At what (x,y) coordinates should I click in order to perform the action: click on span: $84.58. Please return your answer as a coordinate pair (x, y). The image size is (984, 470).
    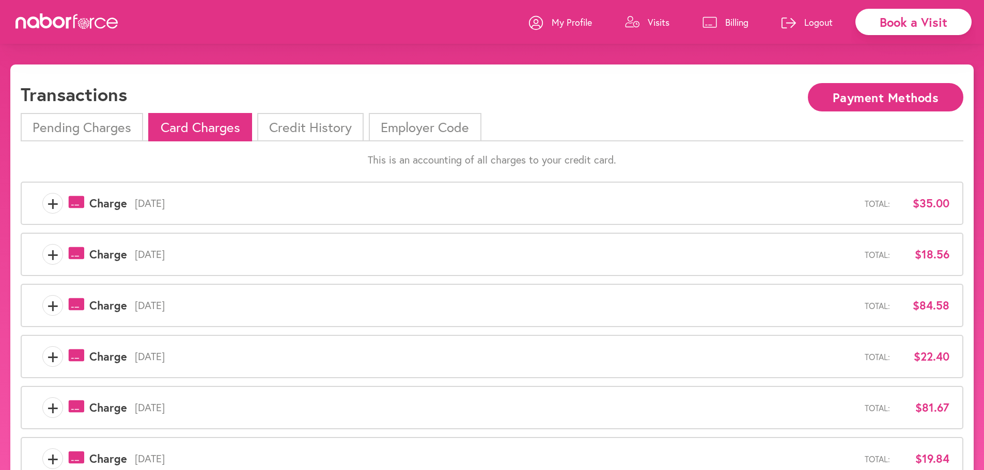
    Looking at the image, I should click on (923, 306).